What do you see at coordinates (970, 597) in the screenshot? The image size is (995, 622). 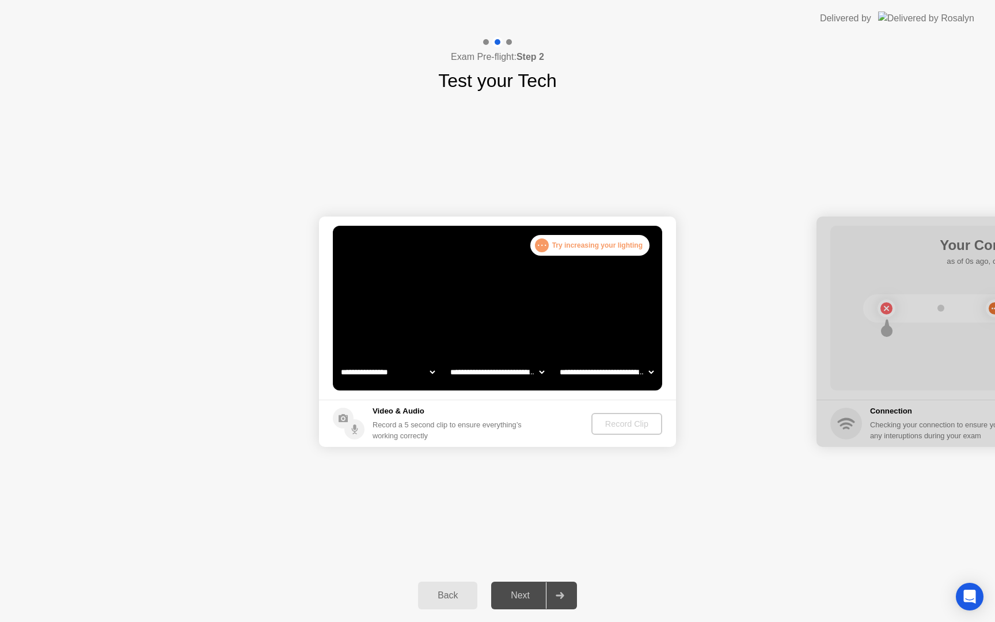 I see `div: Open Intercom Messenger` at bounding box center [970, 597].